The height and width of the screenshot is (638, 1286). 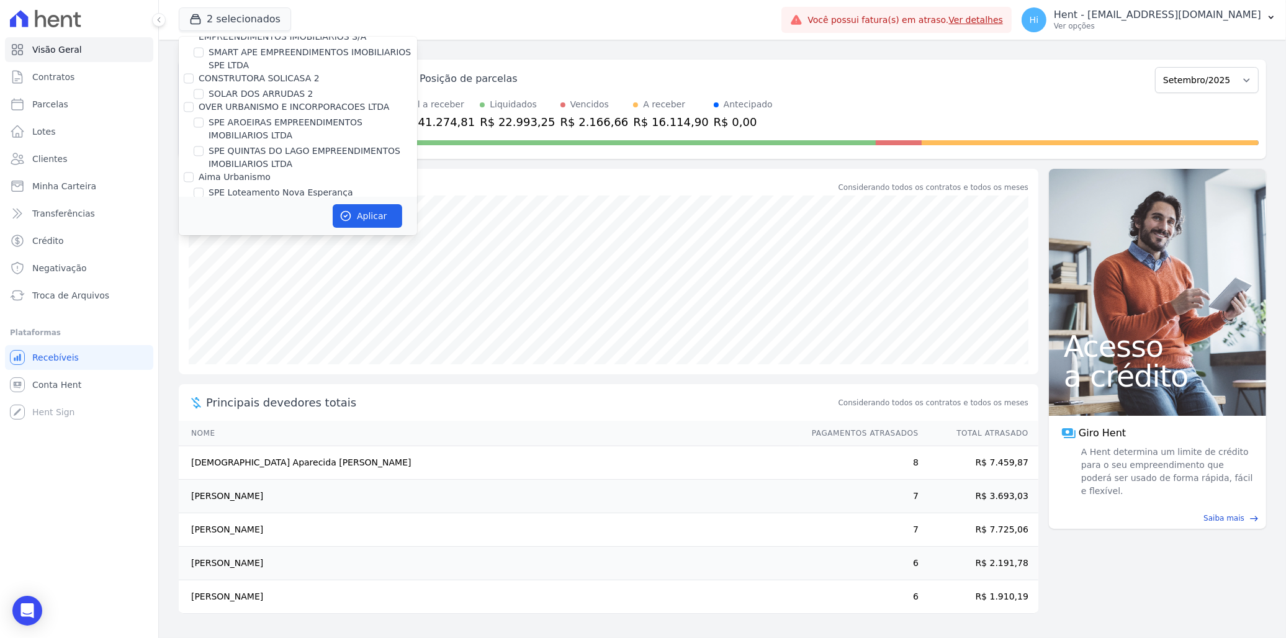 What do you see at coordinates (261, 94) in the screenshot?
I see `label: SOLAR DOS ARRUDAS 2` at bounding box center [261, 94].